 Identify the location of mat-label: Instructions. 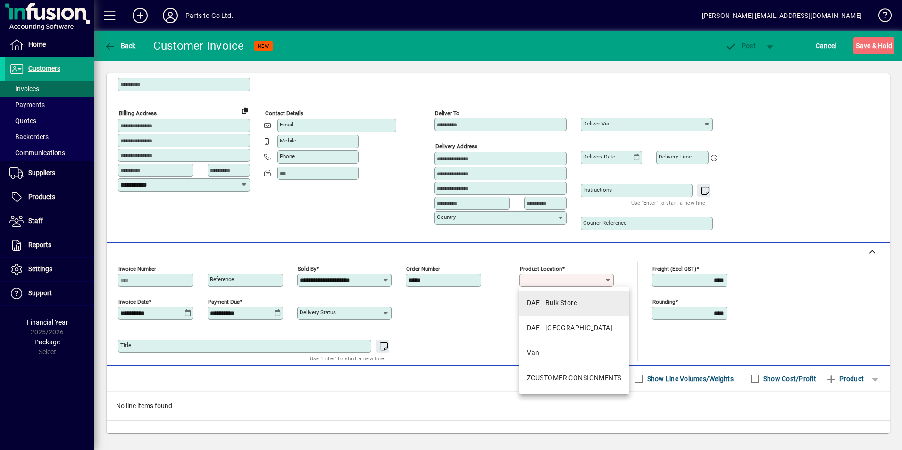
(597, 190).